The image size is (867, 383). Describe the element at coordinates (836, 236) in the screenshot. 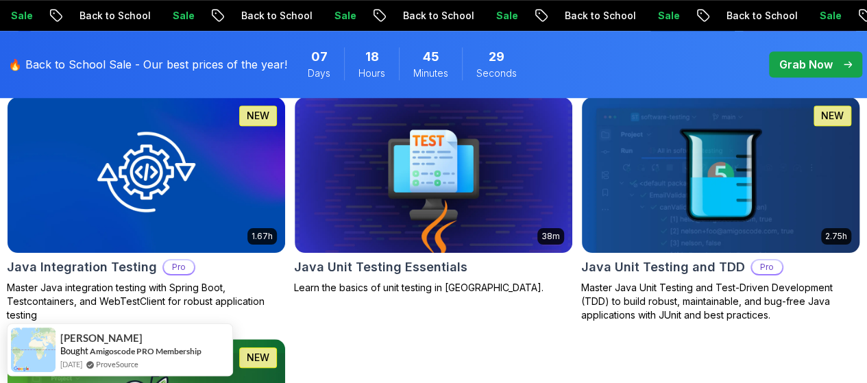

I see `p: 2.75h` at that location.